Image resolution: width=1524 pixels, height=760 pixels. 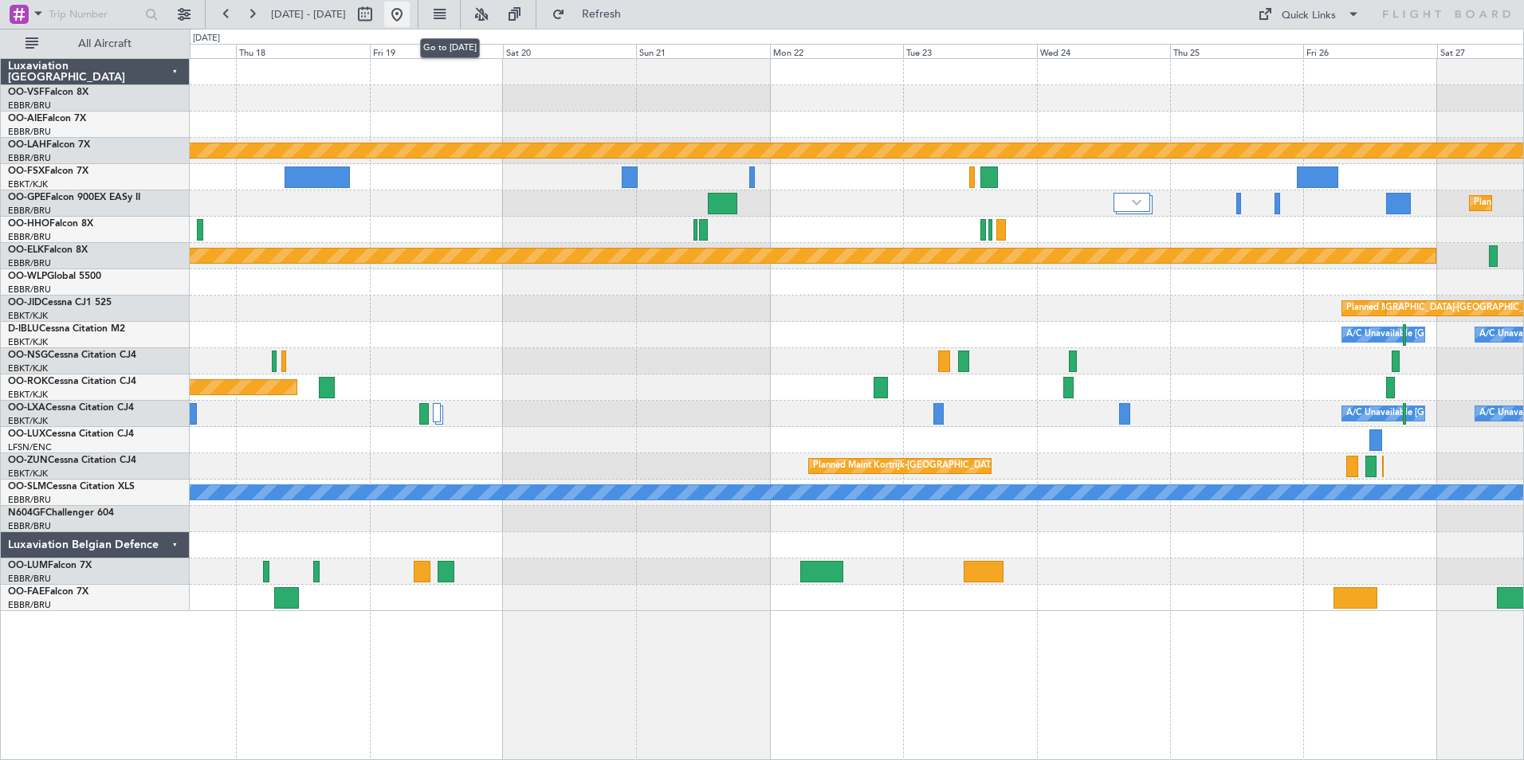 I want to click on span: OO-FAE, so click(x=26, y=592).